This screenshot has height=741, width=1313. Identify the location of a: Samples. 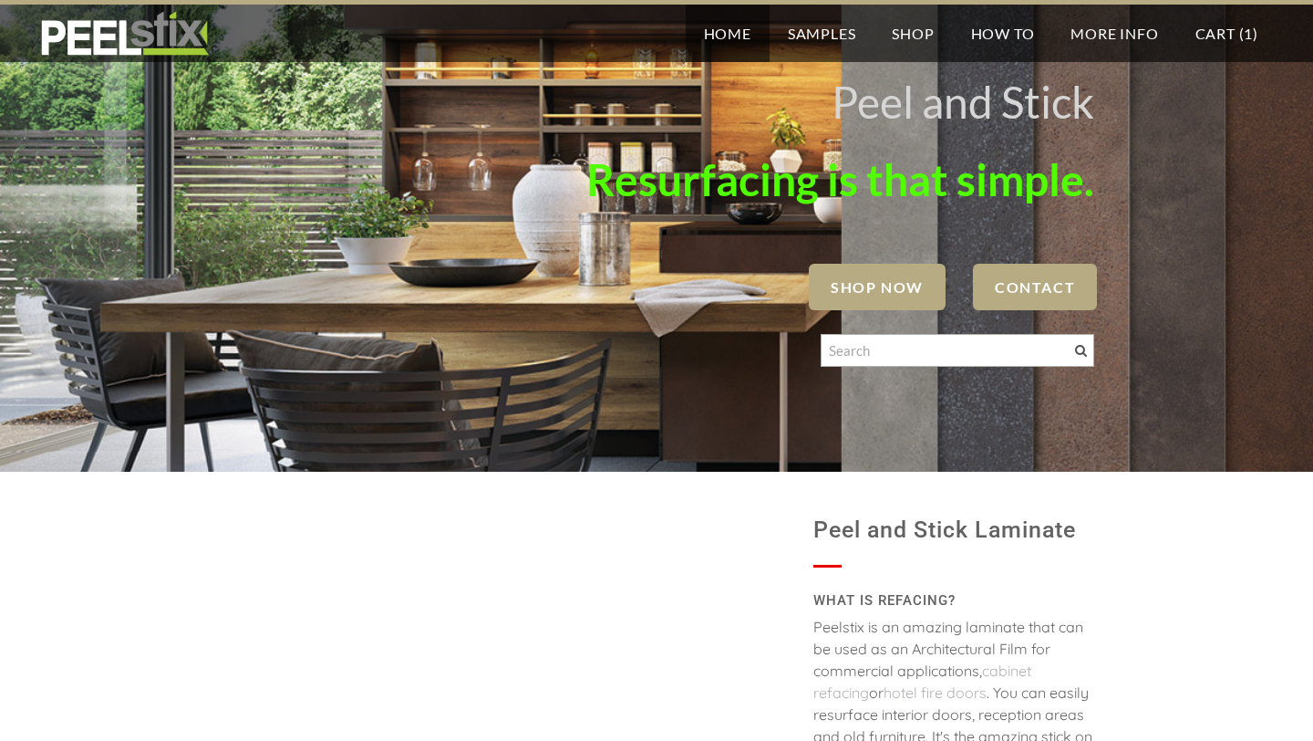
(822, 33).